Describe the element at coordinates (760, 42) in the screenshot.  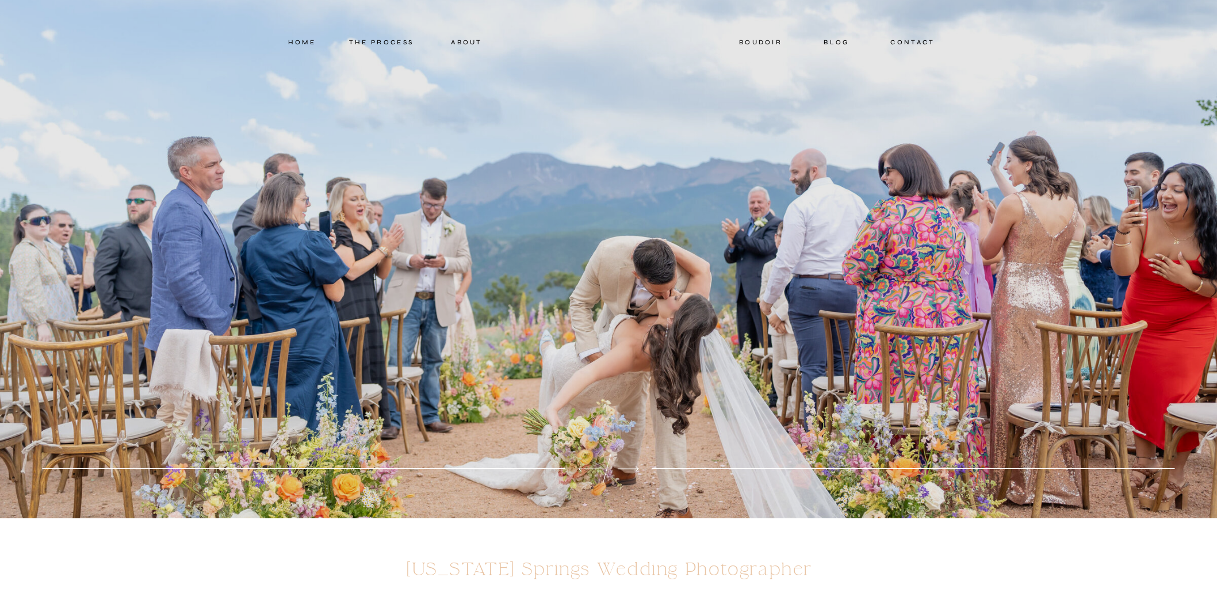
I see `nav: boudoir` at that location.